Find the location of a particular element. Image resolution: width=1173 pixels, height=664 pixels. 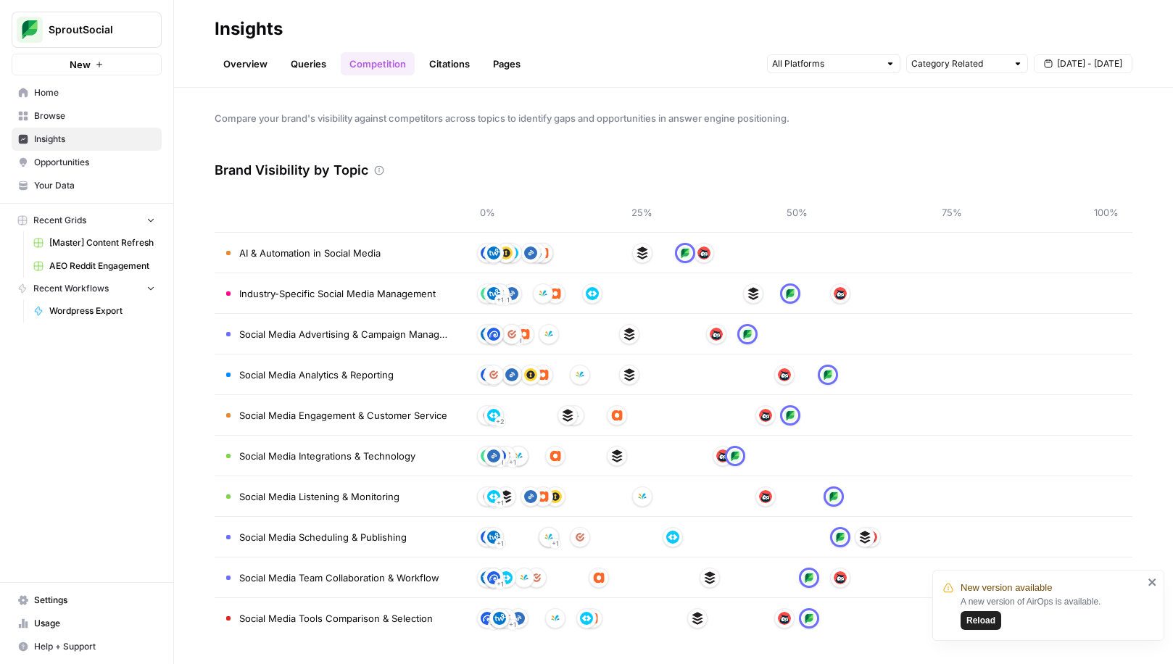

span: Opportunities is located at coordinates (94, 162).